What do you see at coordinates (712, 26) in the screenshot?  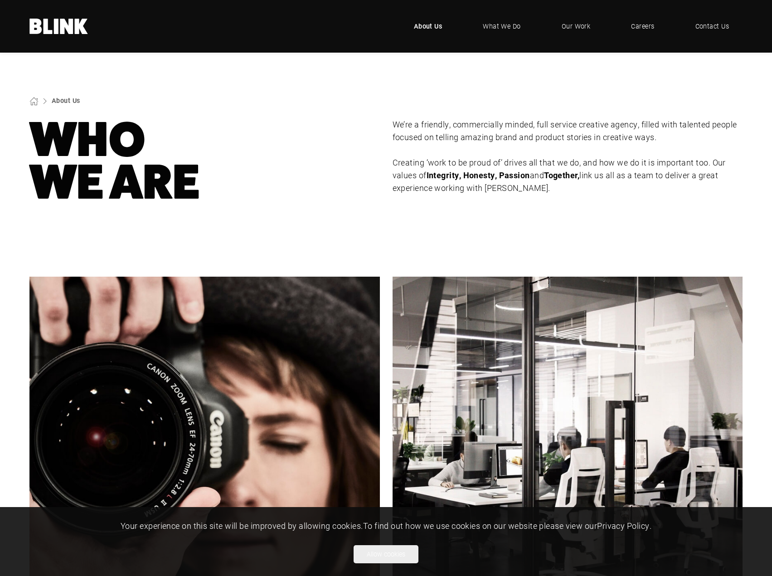 I see `a: Contact Us` at bounding box center [712, 26].